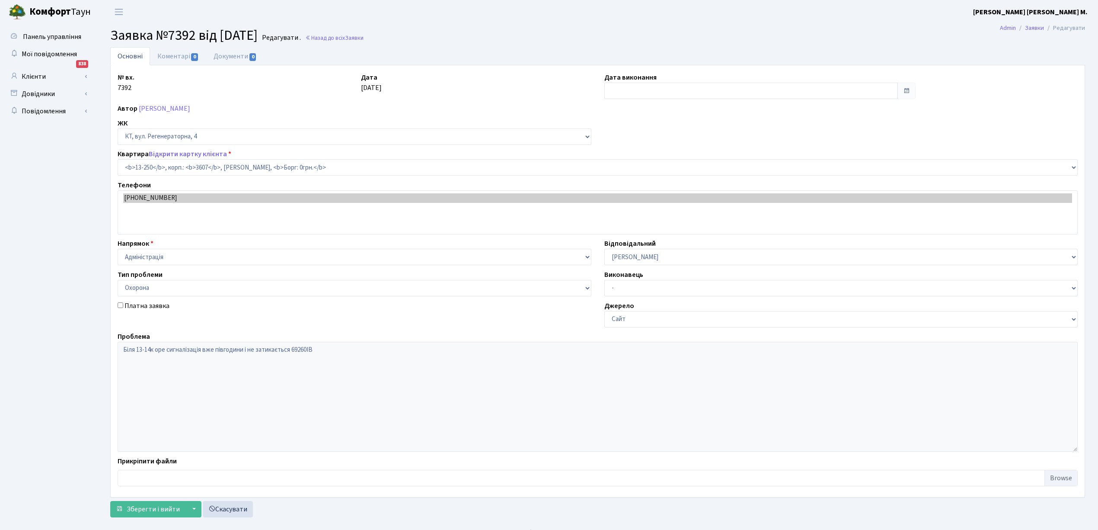 The image size is (1098, 530). Describe the element at coordinates (52, 37) in the screenshot. I see `span: Панель управління` at that location.